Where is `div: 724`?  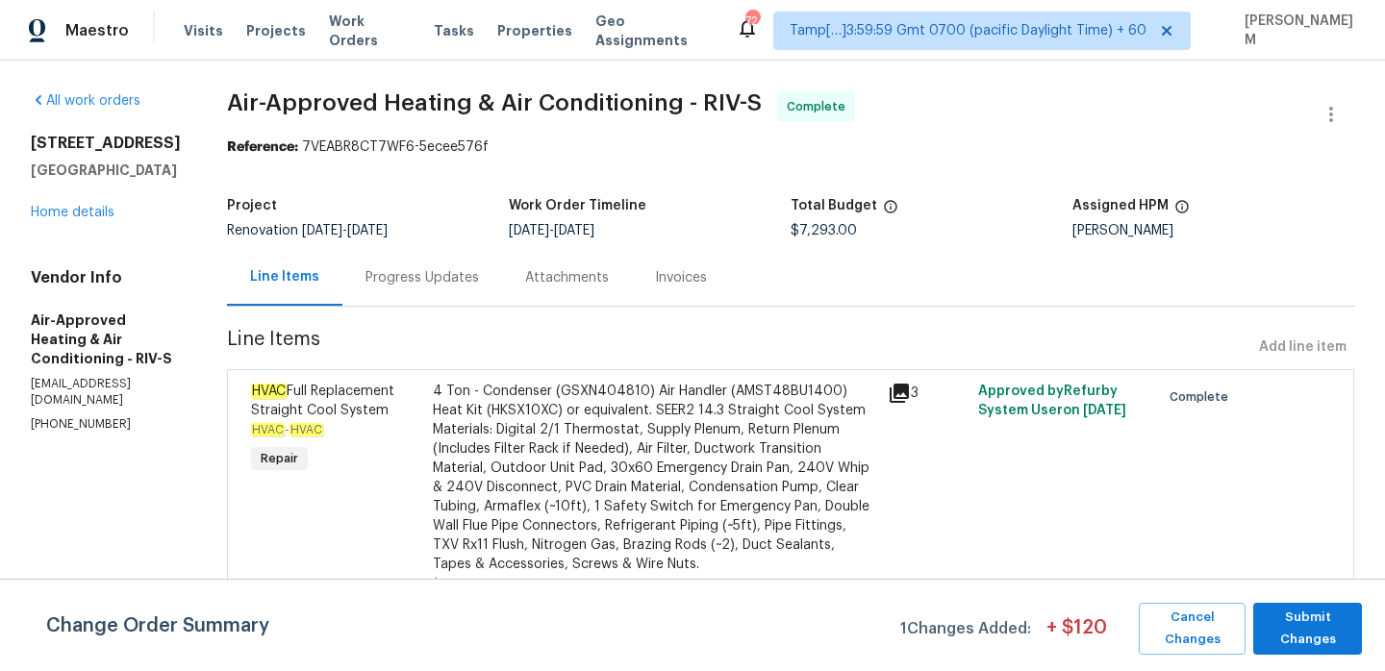 div: 724 is located at coordinates (752, 21).